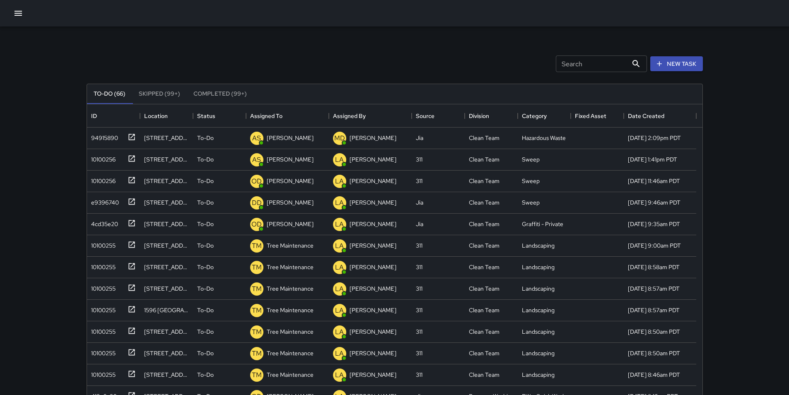 The height and width of the screenshot is (395, 789). I want to click on div: 9/5/2025, 8:57am PDT, so click(654, 289).